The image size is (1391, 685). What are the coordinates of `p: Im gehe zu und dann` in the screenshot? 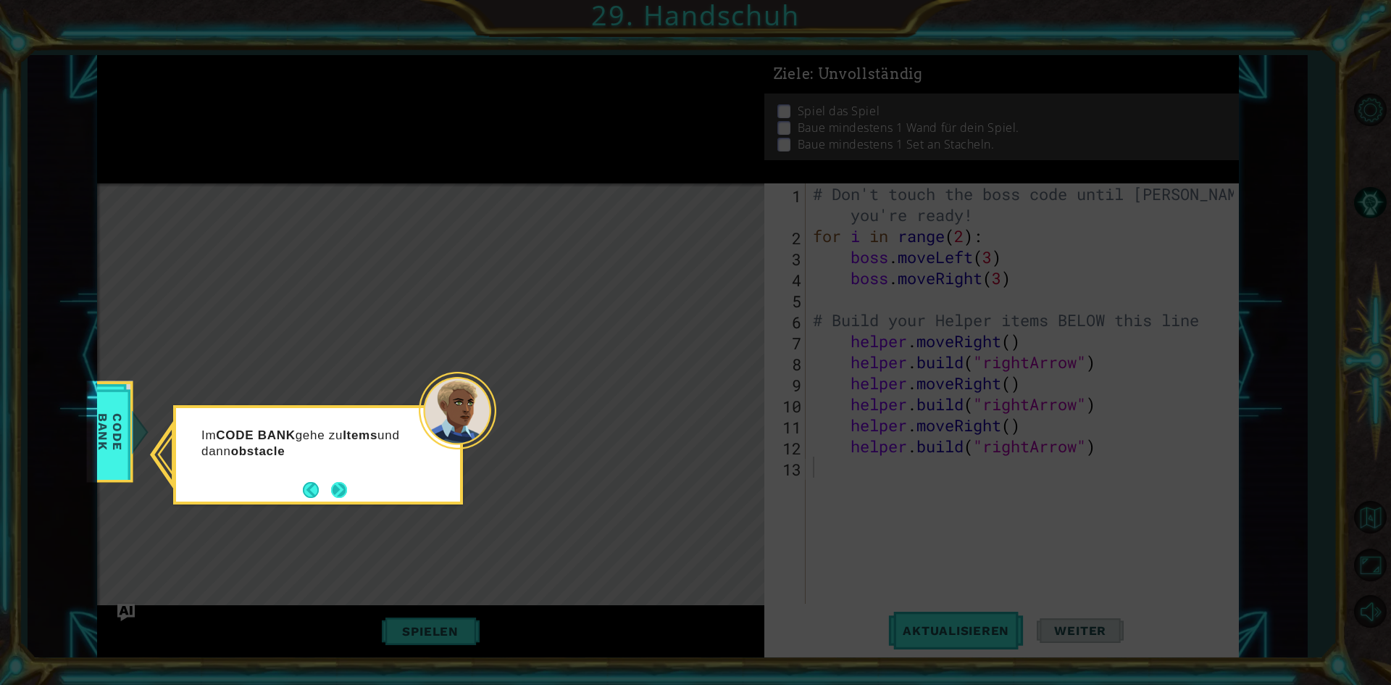 It's located at (309, 443).